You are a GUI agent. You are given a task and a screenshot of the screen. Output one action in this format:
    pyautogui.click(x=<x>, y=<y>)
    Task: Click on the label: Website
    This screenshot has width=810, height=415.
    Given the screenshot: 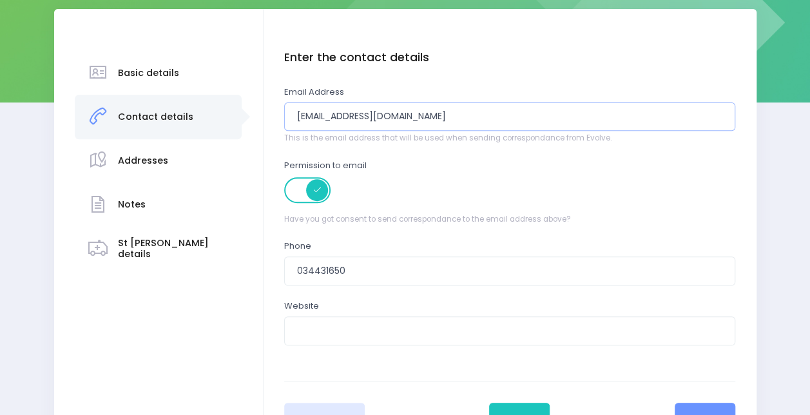 What is the action you would take?
    pyautogui.click(x=302, y=306)
    